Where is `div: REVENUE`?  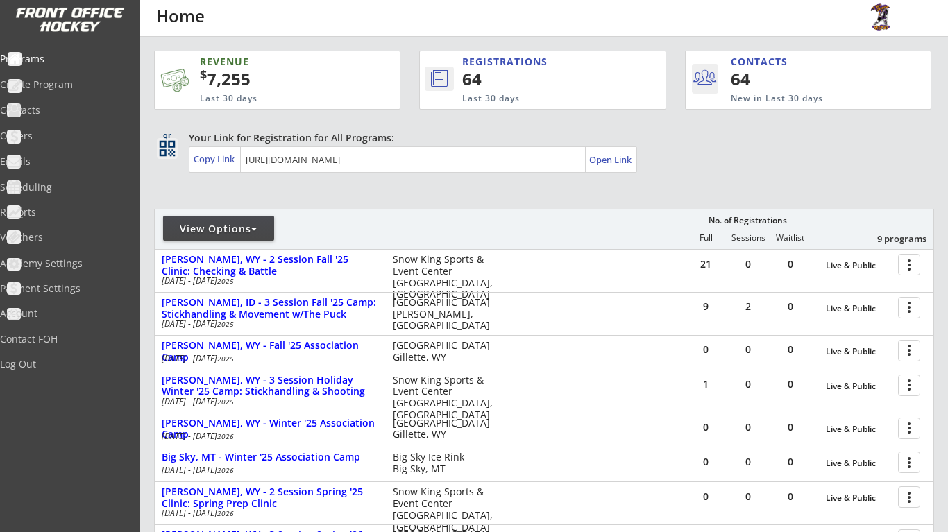
div: REVENUE is located at coordinates (268, 62).